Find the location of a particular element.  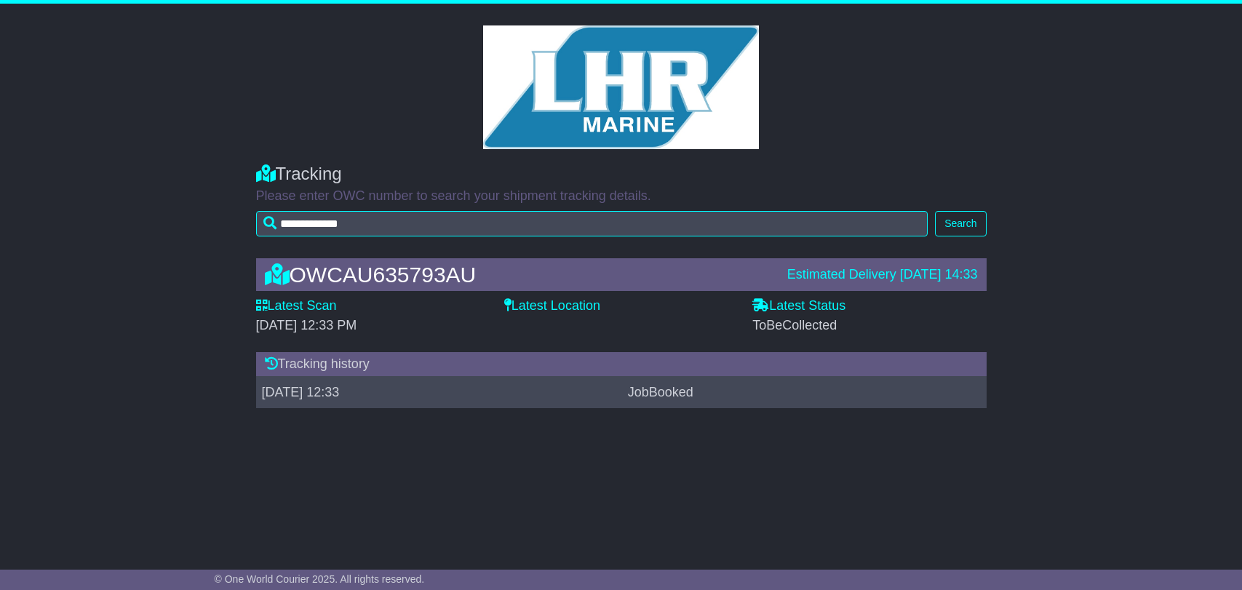

div: Tracking is located at coordinates (621, 174).